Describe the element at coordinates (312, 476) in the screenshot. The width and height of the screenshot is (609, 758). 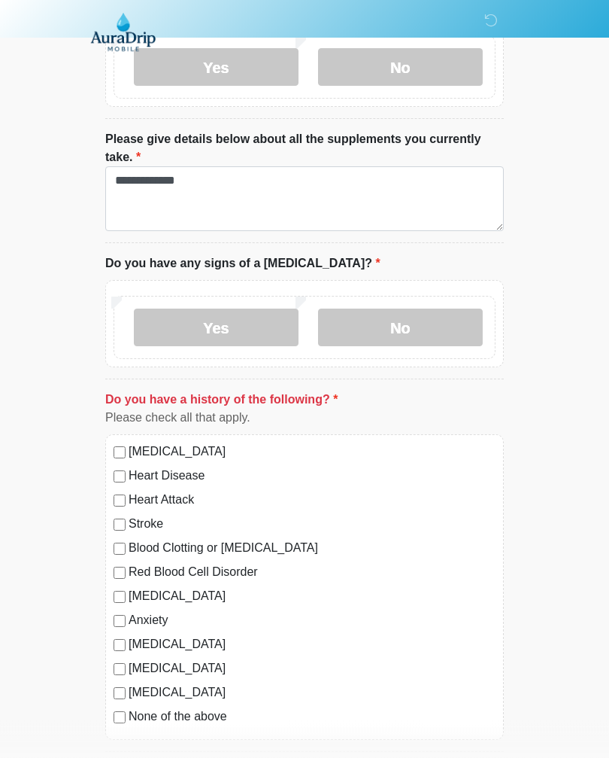
I see `label: Heart Disease` at that location.